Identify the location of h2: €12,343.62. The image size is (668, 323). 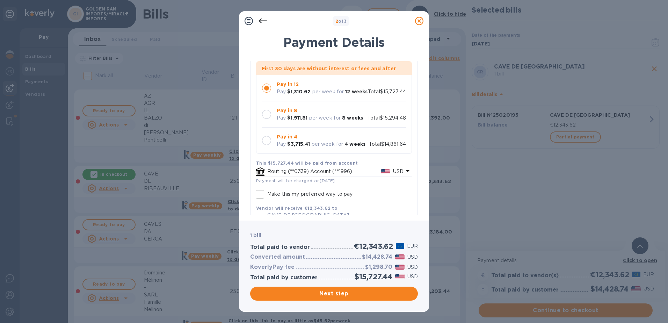
(373, 246).